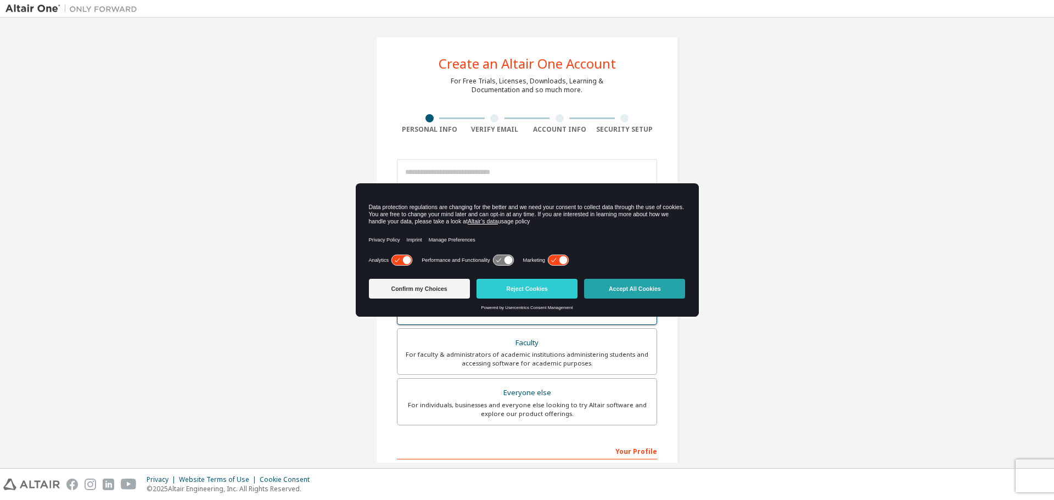  Describe the element at coordinates (288, 480) in the screenshot. I see `div: Cookie Consent` at that location.